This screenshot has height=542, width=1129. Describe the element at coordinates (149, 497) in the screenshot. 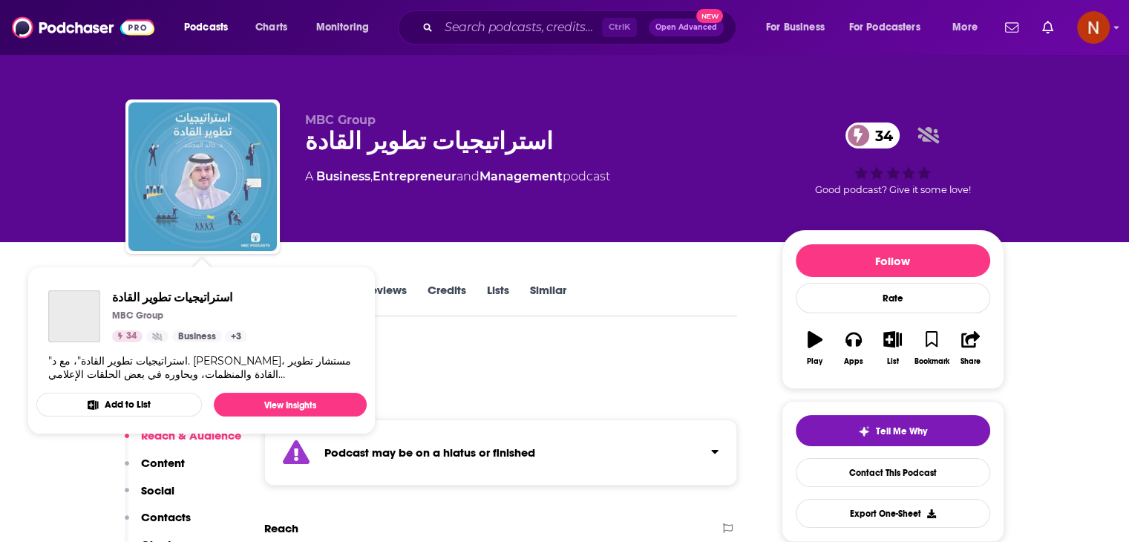

I see `button: Social` at that location.